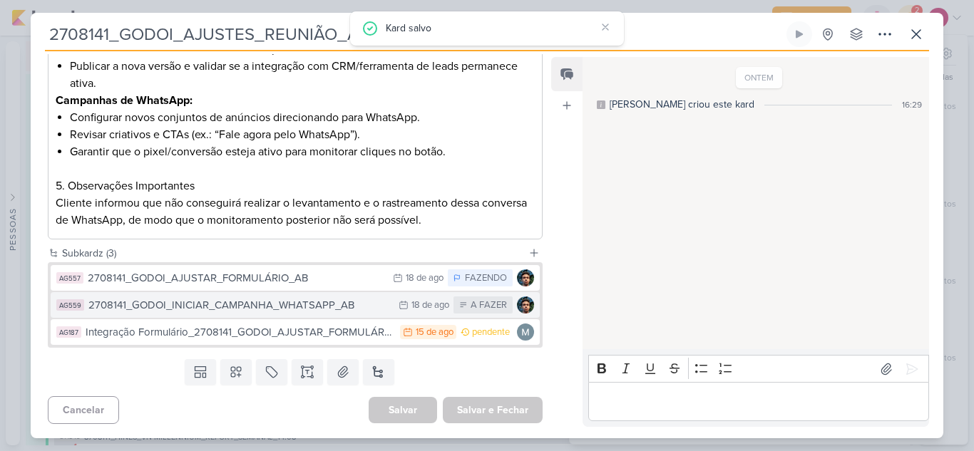 The height and width of the screenshot is (451, 974). What do you see at coordinates (302, 75) in the screenshot?
I see `li: Publicar a nova versão e validar se a integração com CRM/ferramenta de leads permanece ativa.` at bounding box center [302, 75].